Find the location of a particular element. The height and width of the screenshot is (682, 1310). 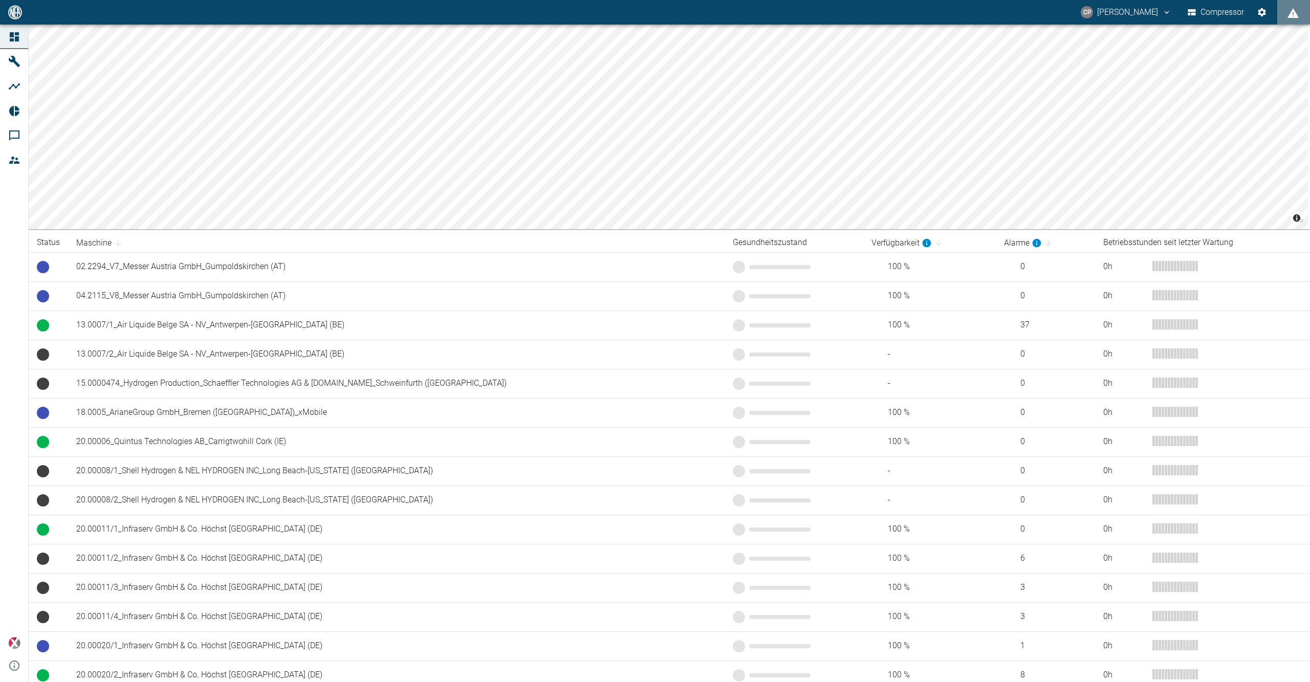

span: 8 is located at coordinates (1045, 675).